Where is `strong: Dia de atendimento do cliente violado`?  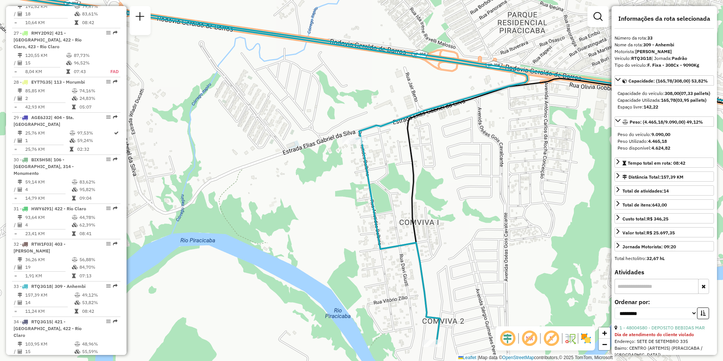 strong: Dia de atendimento do cliente violado is located at coordinates (654, 334).